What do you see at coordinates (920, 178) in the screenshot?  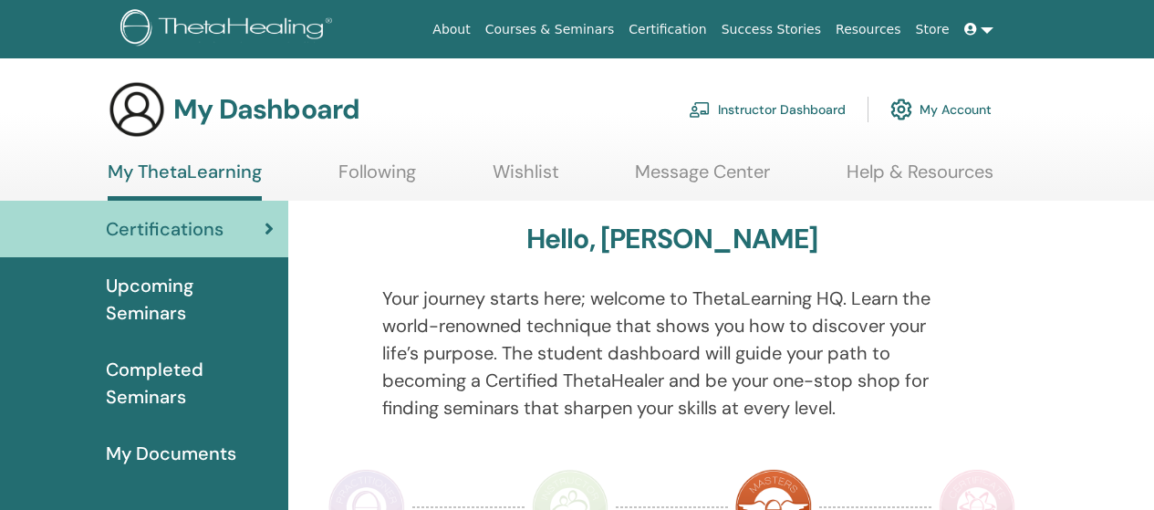 I see `a: Help & Resources` at bounding box center [920, 178].